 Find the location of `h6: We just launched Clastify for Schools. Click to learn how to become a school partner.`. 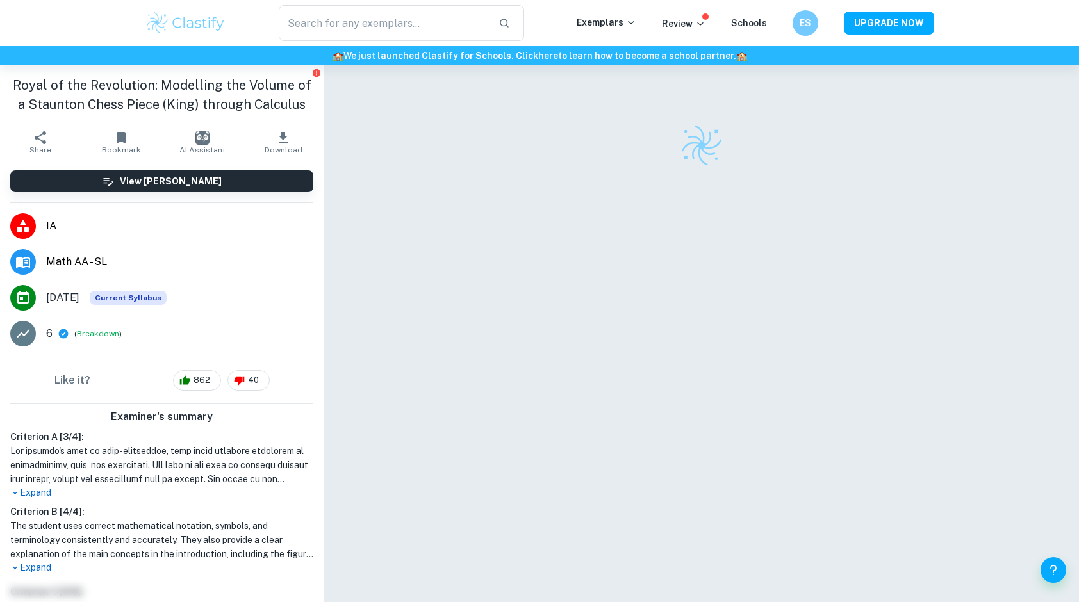

h6: We just launched Clastify for Schools. Click to learn how to become a school partner. is located at coordinates (540, 56).